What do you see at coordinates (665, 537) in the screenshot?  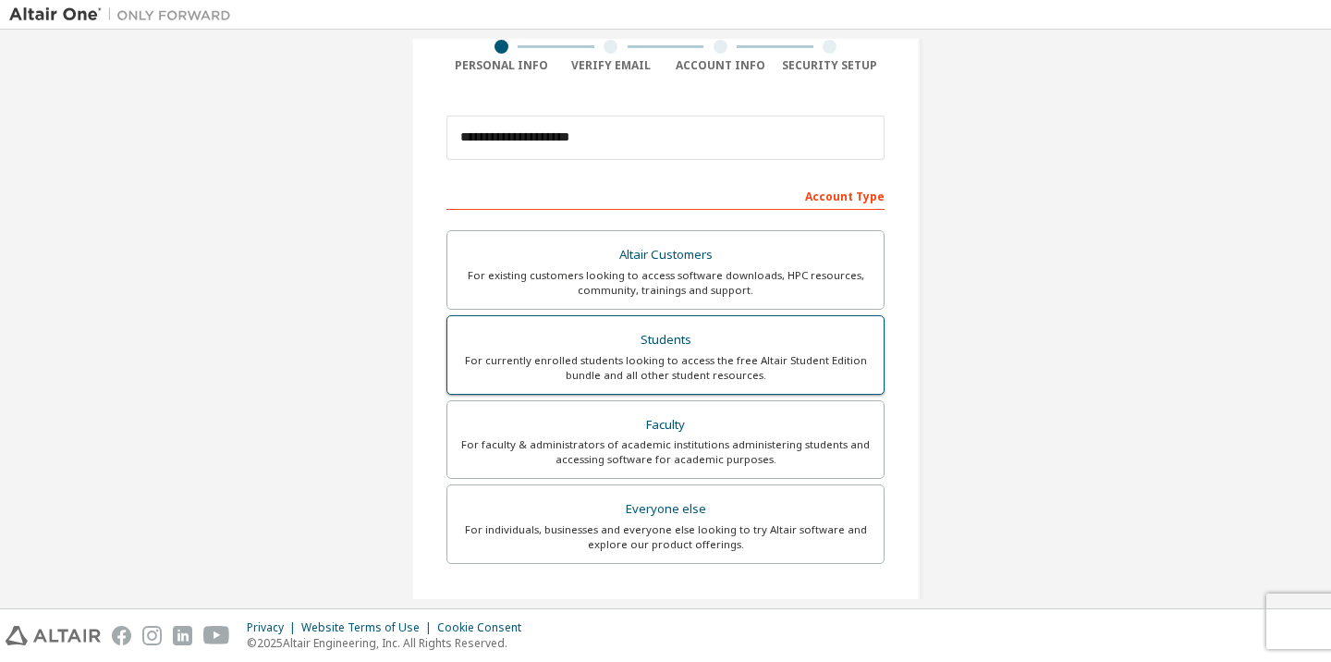 I see `div: For individuals, businesses and everyone else looking to try Altair software and explore our prod...` at bounding box center [665, 537].